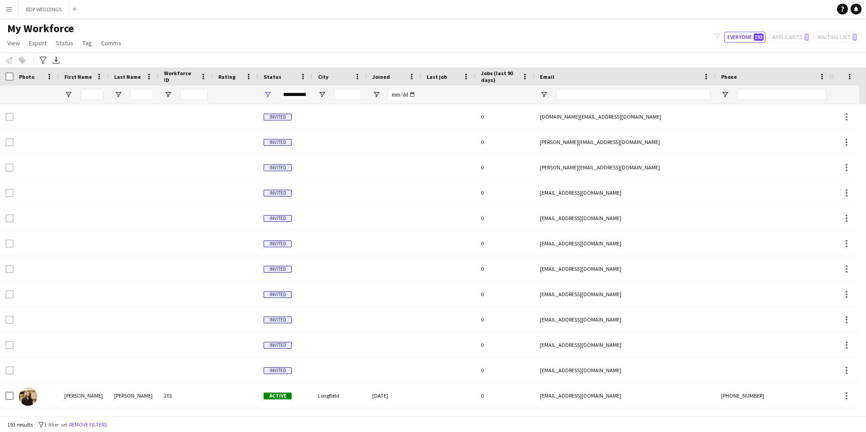 Image resolution: width=866 pixels, height=432 pixels. Describe the element at coordinates (729, 77) in the screenshot. I see `span: Phone` at that location.